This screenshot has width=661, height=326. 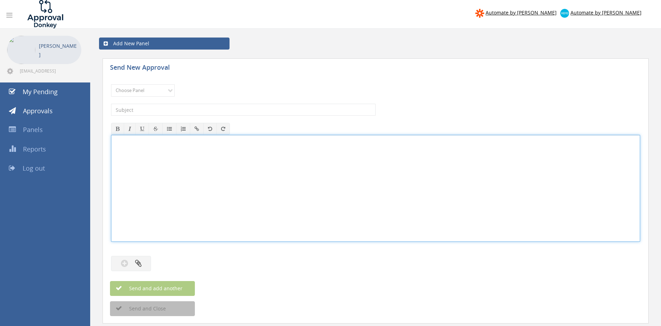 I want to click on img: zapier-logomark.png, so click(x=480, y=13).